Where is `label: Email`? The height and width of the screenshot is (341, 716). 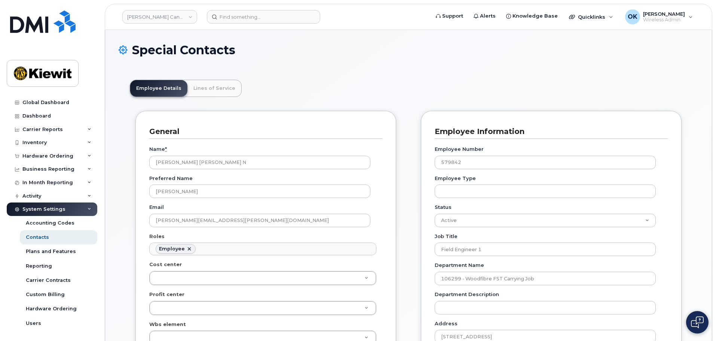 label: Email is located at coordinates (156, 207).